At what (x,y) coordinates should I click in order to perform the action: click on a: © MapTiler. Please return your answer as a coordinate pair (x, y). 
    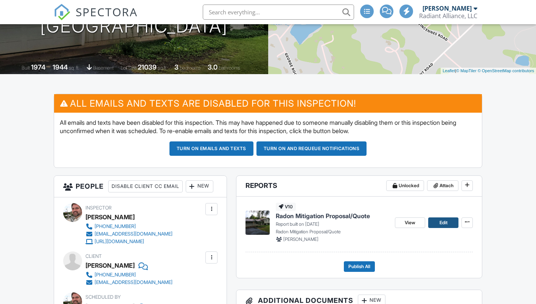
    Looking at the image, I should click on (466, 71).